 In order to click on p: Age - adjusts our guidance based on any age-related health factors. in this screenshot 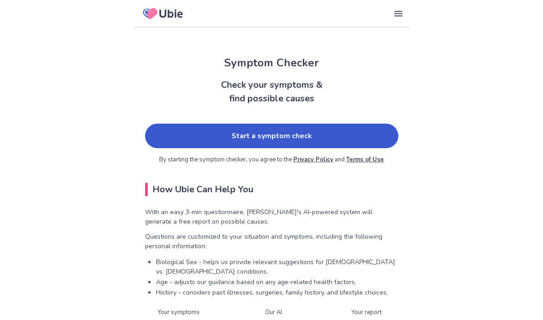, I will do `click(277, 282)`.